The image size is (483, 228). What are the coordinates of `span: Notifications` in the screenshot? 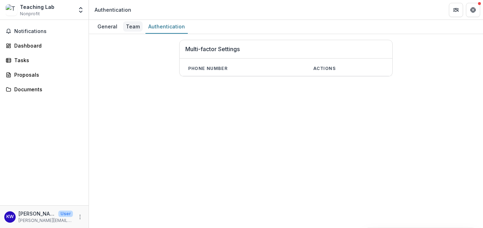 It's located at (48, 31).